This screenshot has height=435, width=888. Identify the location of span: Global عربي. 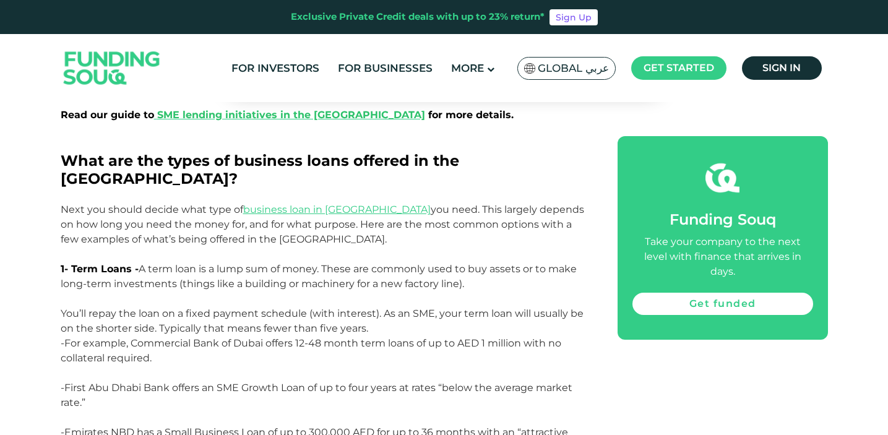
(573, 68).